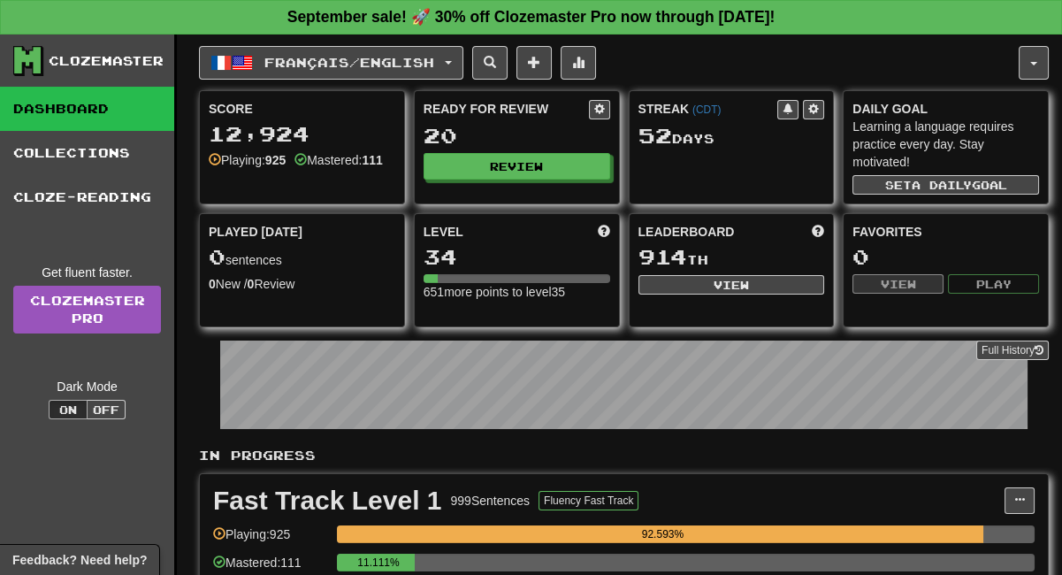  What do you see at coordinates (708, 109) in the screenshot?
I see `div: Streak` at bounding box center [708, 109].